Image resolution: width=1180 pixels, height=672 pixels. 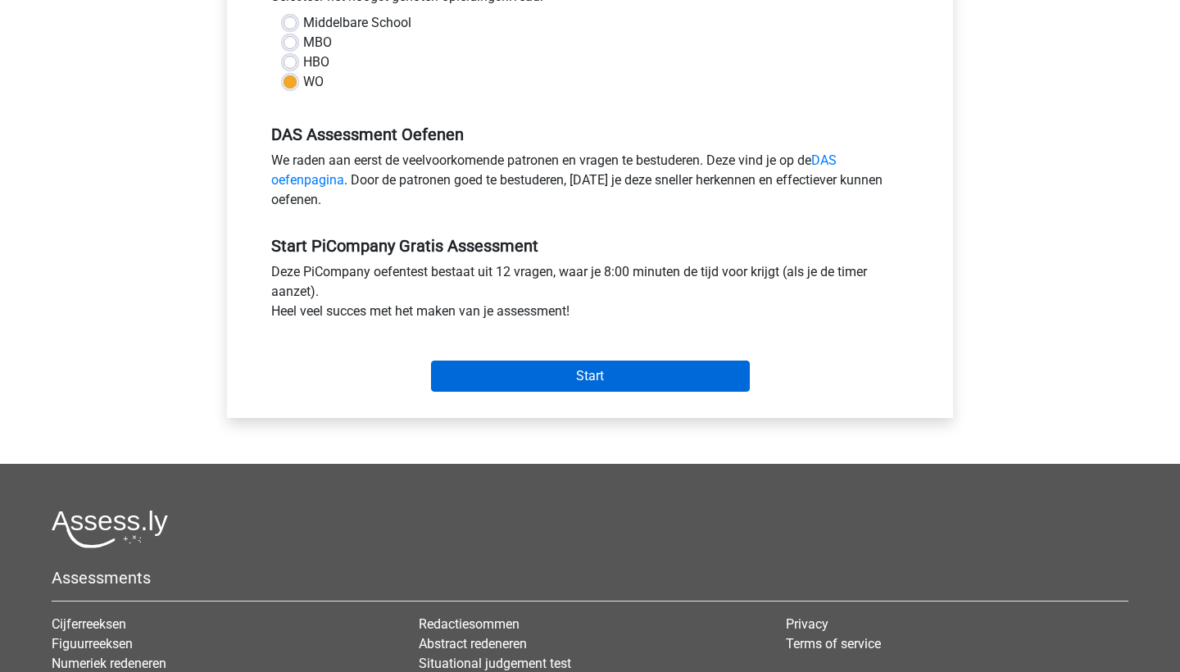 I want to click on h5: DAS Assessment Oefenen, so click(x=590, y=134).